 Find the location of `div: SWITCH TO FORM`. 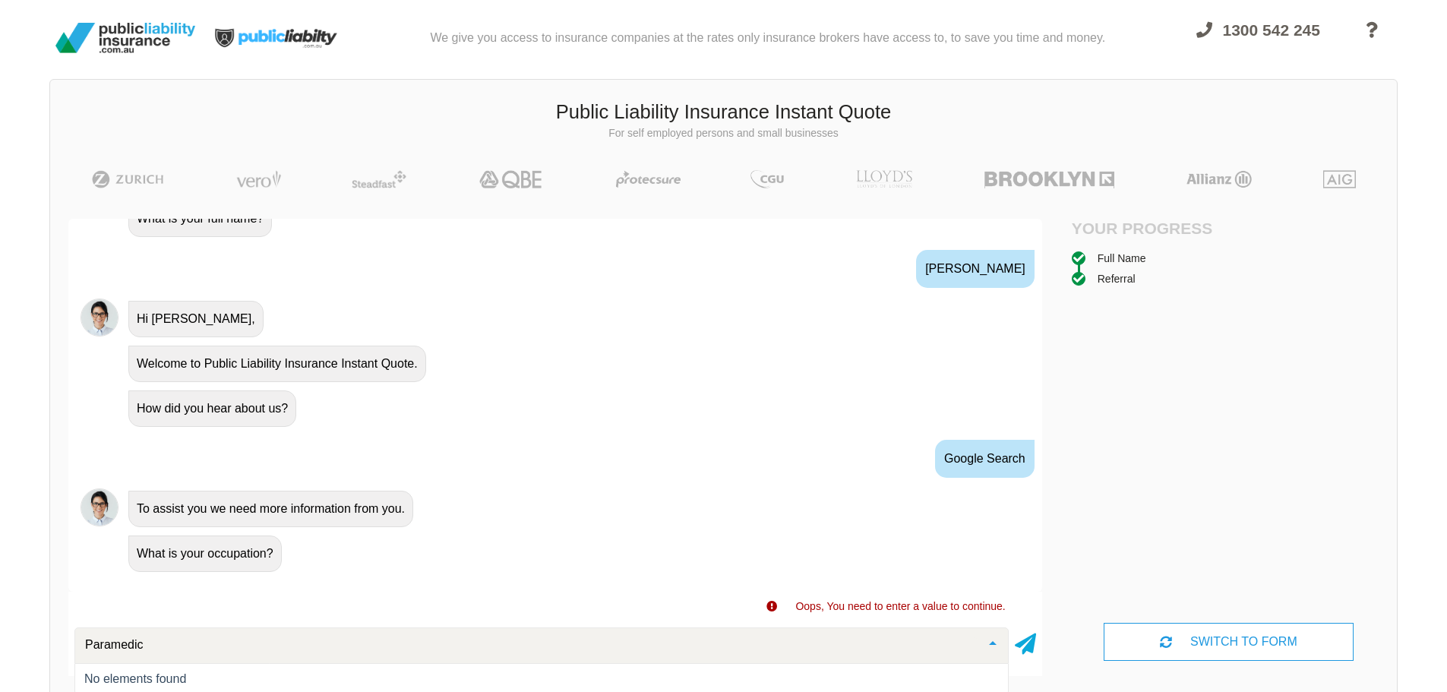

div: SWITCH TO FORM is located at coordinates (1228, 642).